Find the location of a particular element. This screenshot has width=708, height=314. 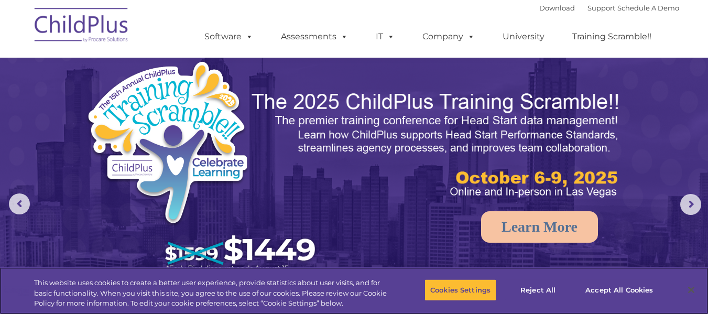

a: University is located at coordinates (523, 37).